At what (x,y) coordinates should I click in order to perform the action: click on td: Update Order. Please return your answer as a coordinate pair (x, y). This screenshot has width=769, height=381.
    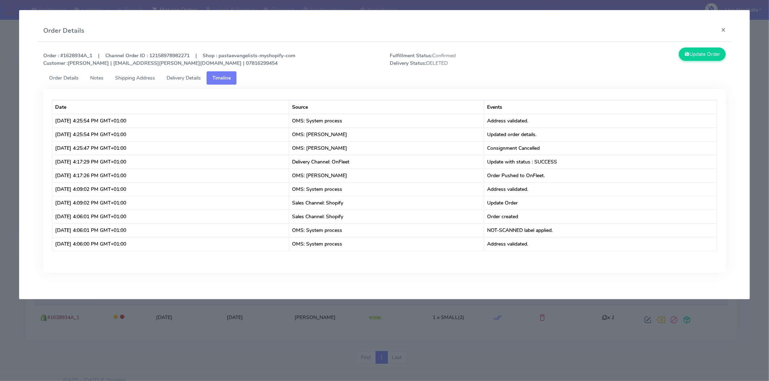
    Looking at the image, I should click on (600, 203).